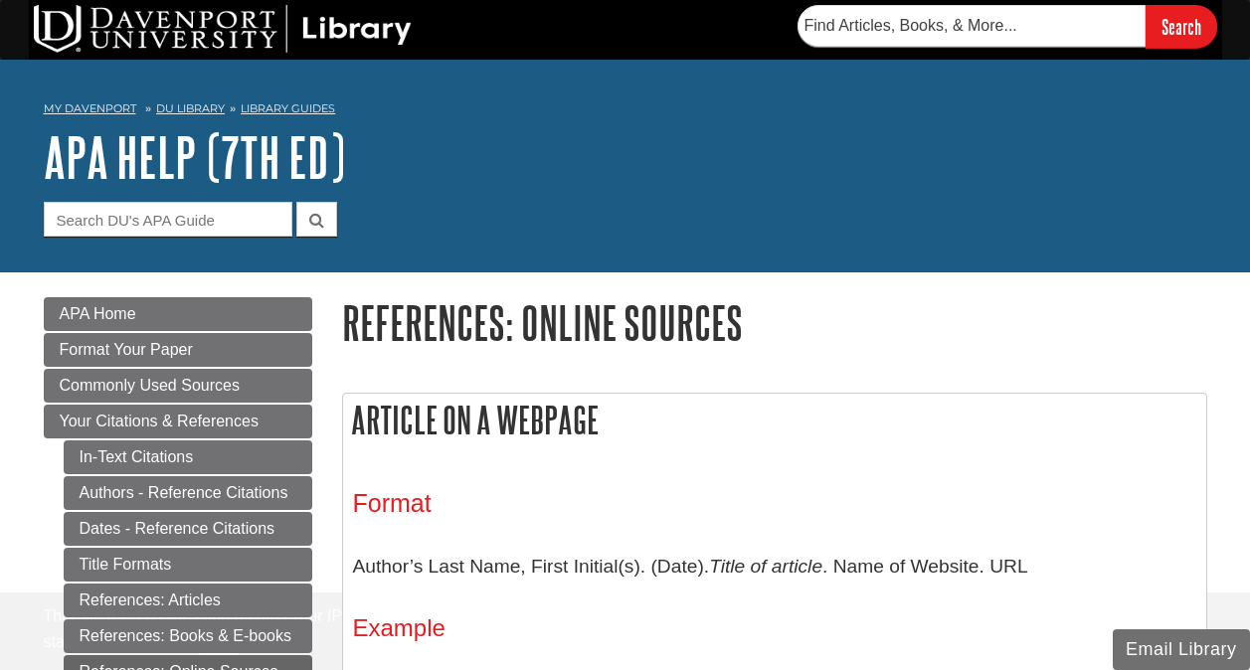 The width and height of the screenshot is (1250, 670). What do you see at coordinates (178, 350) in the screenshot?
I see `a: Format Your Paper` at bounding box center [178, 350].